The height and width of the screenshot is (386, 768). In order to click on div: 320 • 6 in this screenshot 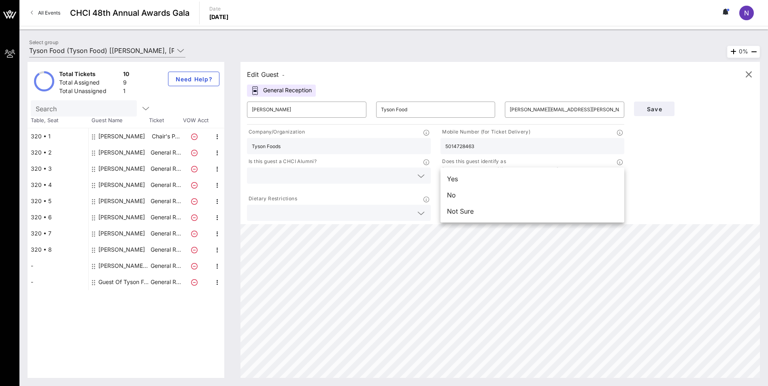, I will do `click(58, 217)`.